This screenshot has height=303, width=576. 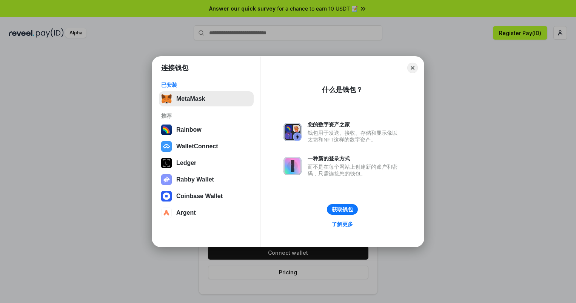 I want to click on img: svg+xml,%3Csvg%20width%3D%22120%22%20height%3D%22120%22%20viewBox%3D%220%200%20120%20120%22%20fil..., so click(x=167, y=130).